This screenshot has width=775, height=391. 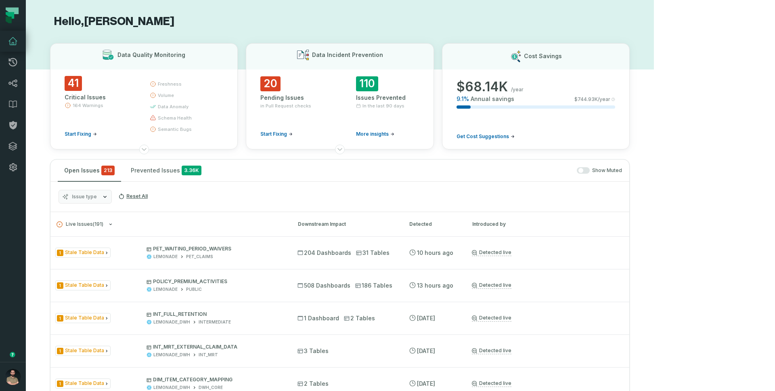 What do you see at coordinates (313, 351) in the screenshot?
I see `span: 3 Tables` at bounding box center [313, 351].